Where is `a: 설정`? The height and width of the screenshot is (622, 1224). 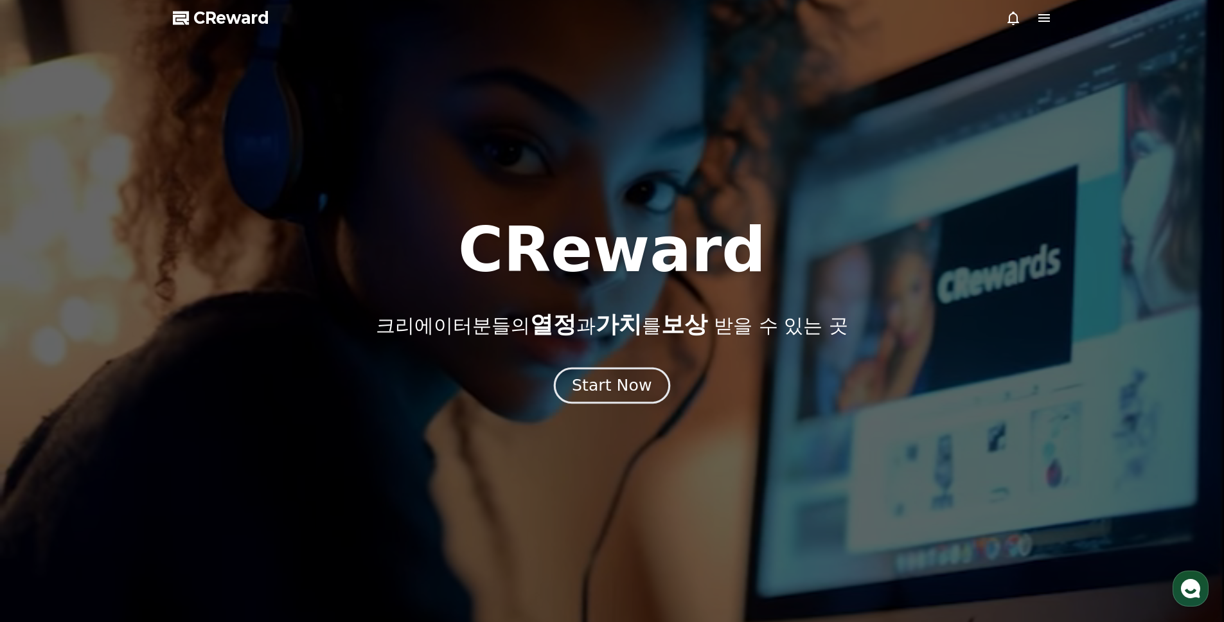 a: 설정 is located at coordinates (206, 423).